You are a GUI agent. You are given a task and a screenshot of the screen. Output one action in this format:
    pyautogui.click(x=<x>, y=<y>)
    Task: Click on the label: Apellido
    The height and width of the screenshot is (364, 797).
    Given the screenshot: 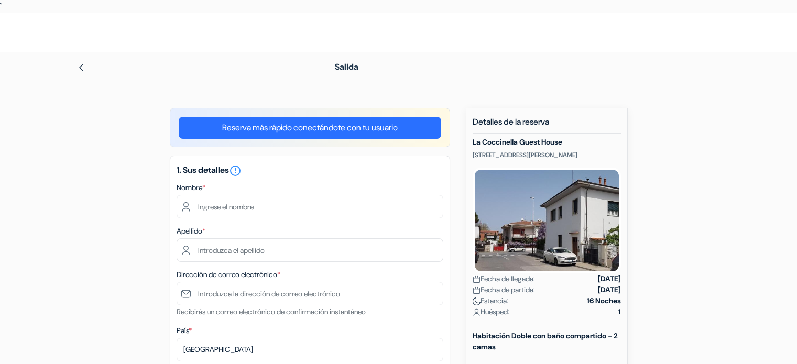 What is the action you would take?
    pyautogui.click(x=191, y=231)
    